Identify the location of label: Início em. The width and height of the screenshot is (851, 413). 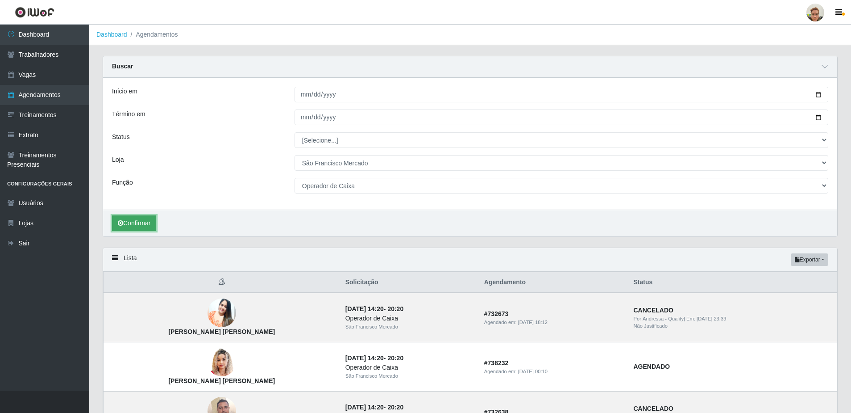
(125, 91).